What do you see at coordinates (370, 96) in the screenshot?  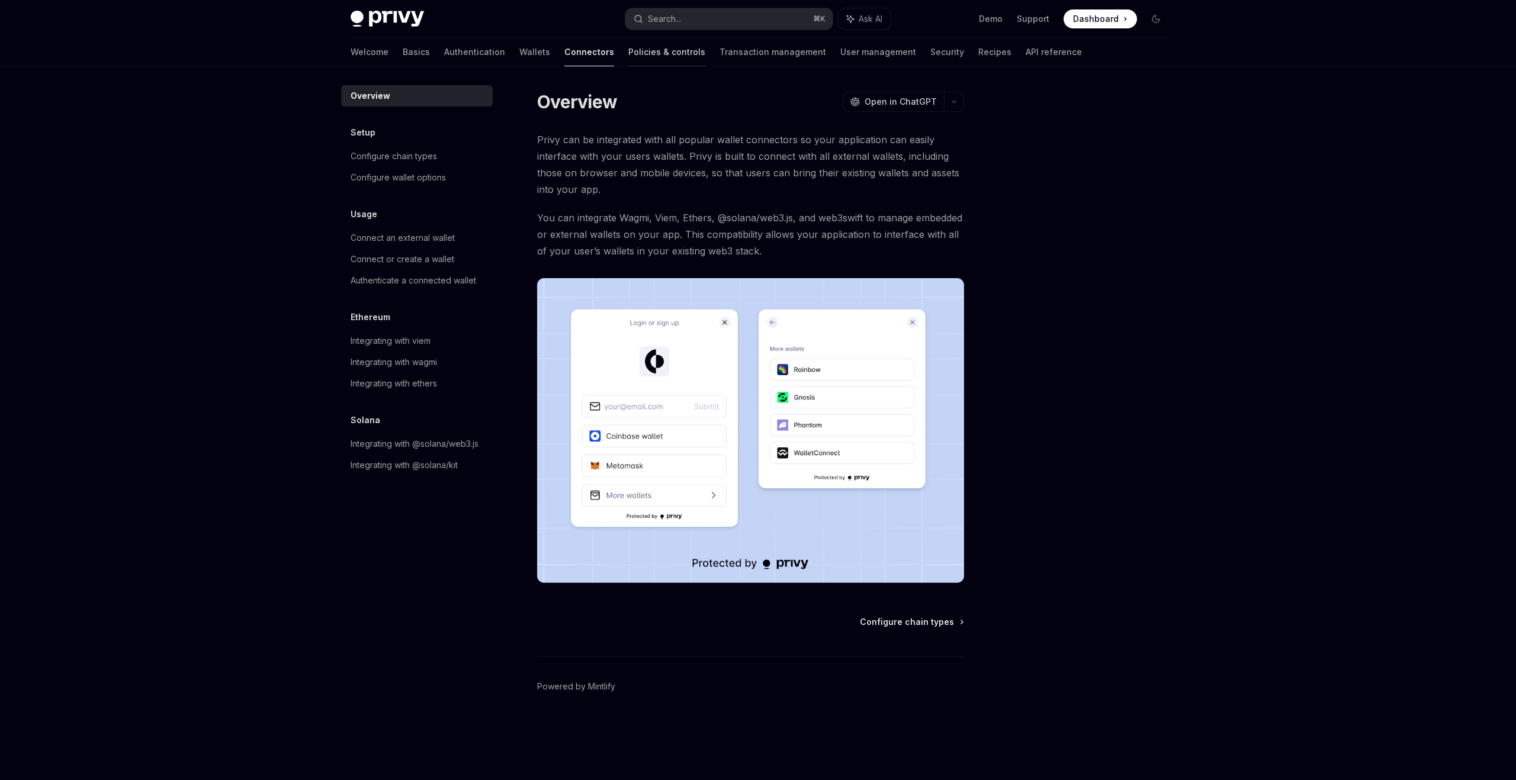 I see `div: Overview` at bounding box center [370, 96].